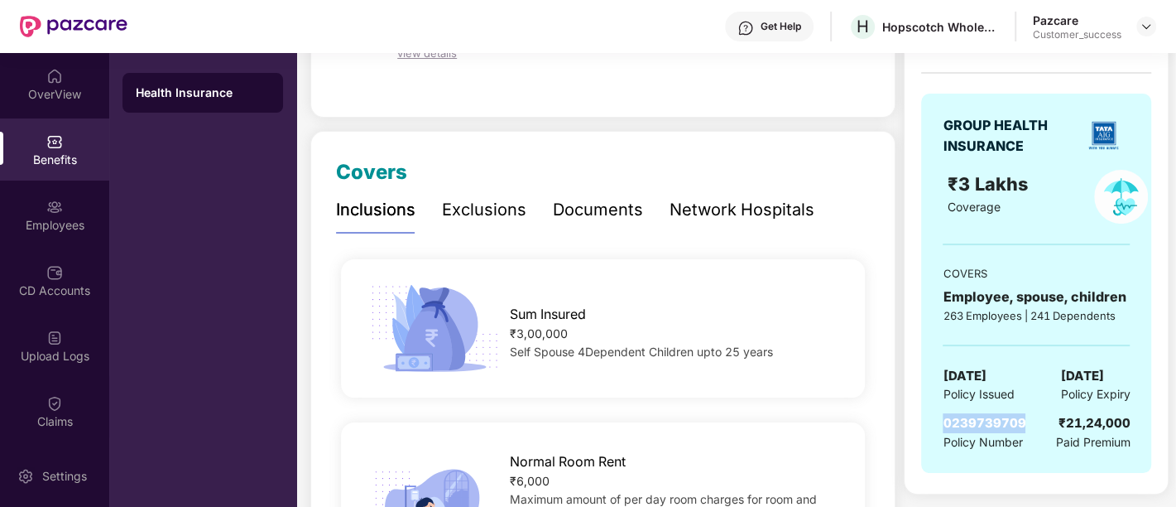 Image resolution: width=1176 pixels, height=507 pixels. I want to click on div: Settings, so click(65, 476).